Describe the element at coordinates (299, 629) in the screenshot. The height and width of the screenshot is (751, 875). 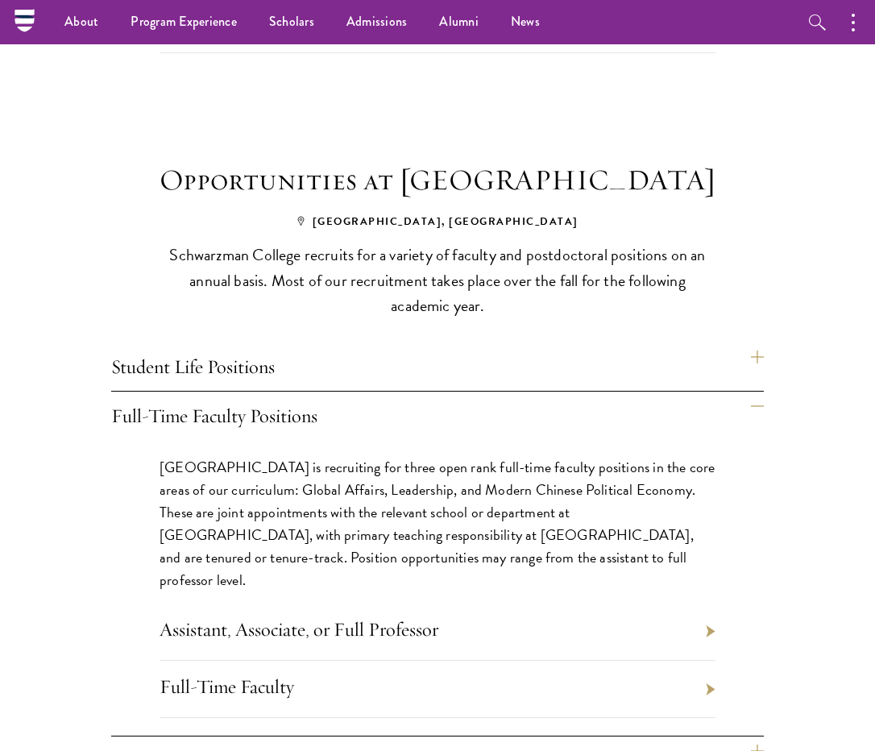
I see `a: Assistant, Associate, or Full Professor` at that location.